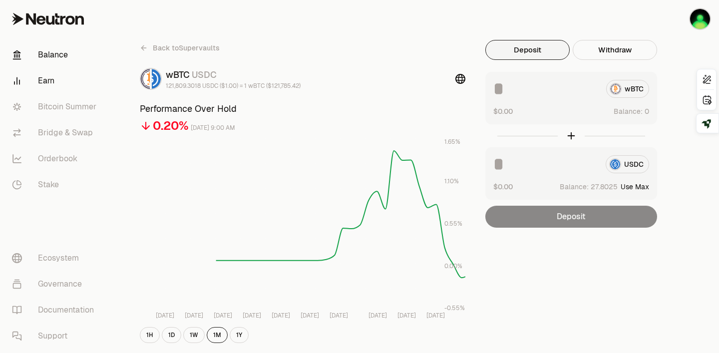  Describe the element at coordinates (233, 86) in the screenshot. I see `div: 121,809.3018 USDC ($1.00) = 1 wBTC ($121,785.42)` at that location.